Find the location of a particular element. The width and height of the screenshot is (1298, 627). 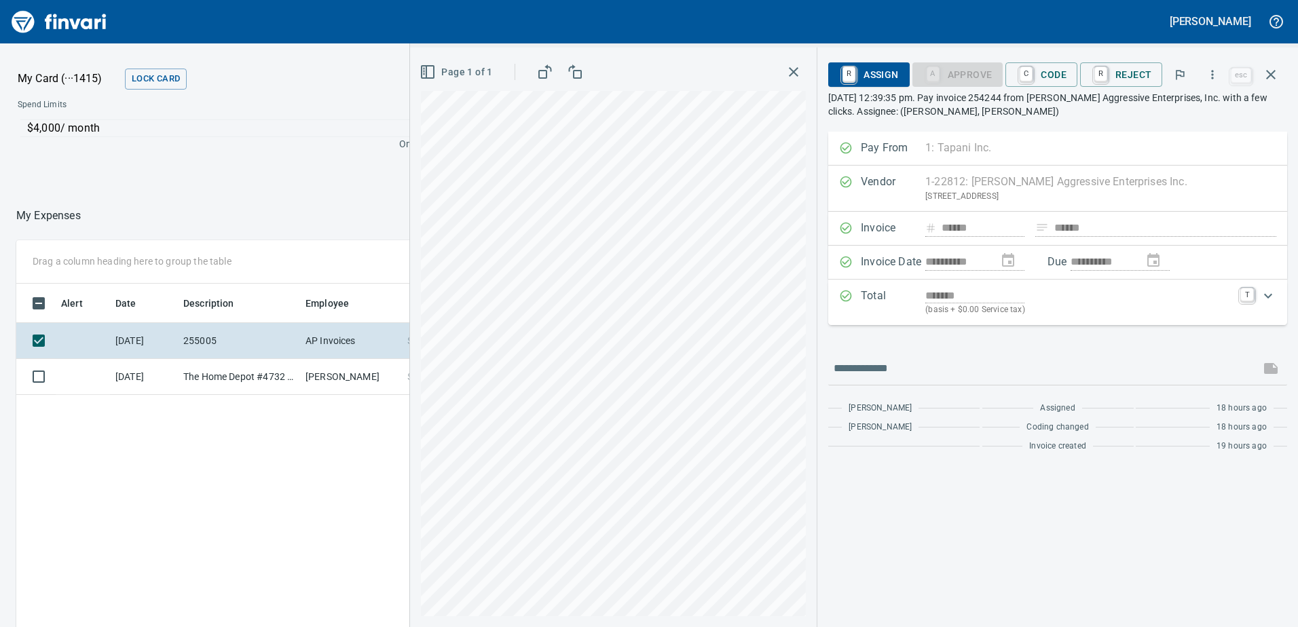

a: esc is located at coordinates (1241, 75).